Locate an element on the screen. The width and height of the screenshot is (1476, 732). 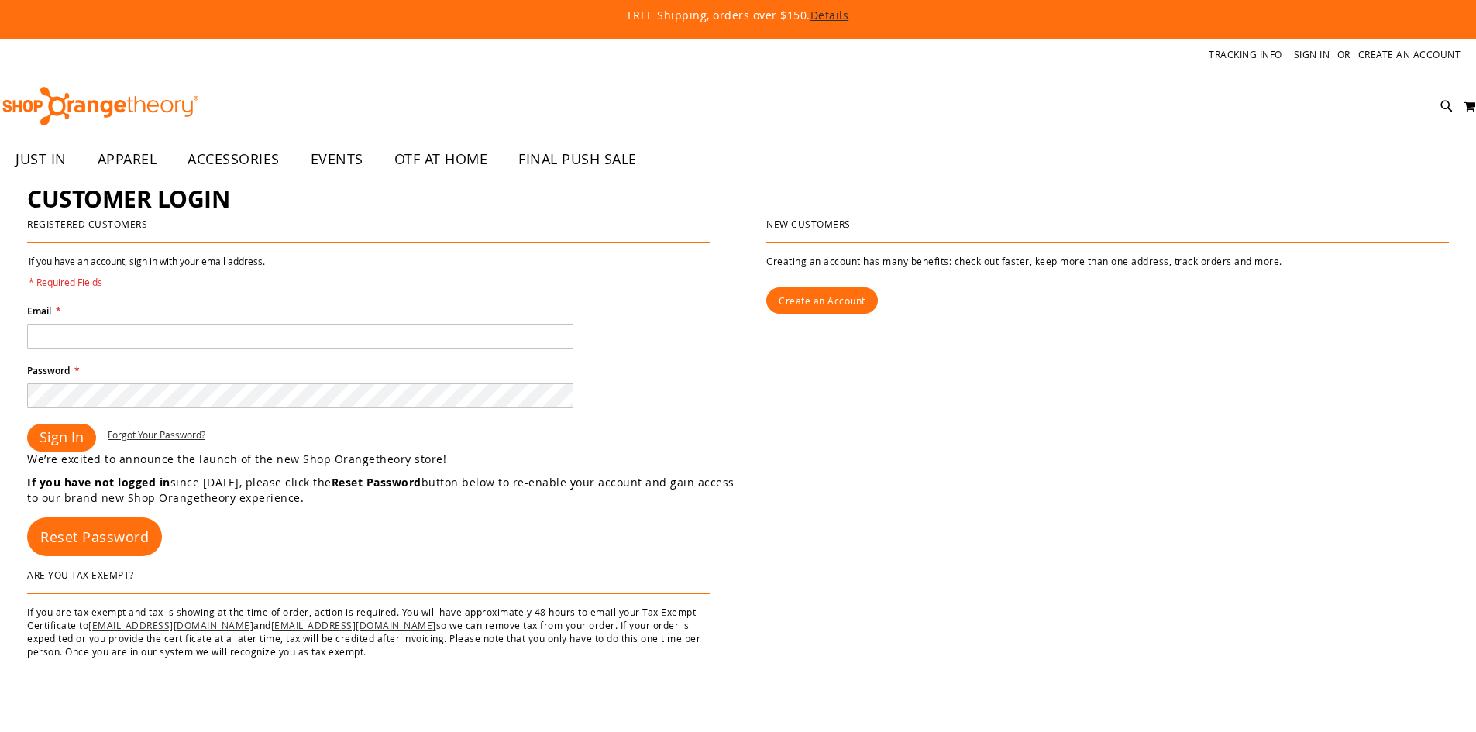
a: Tracking Info is located at coordinates (1245, 54).